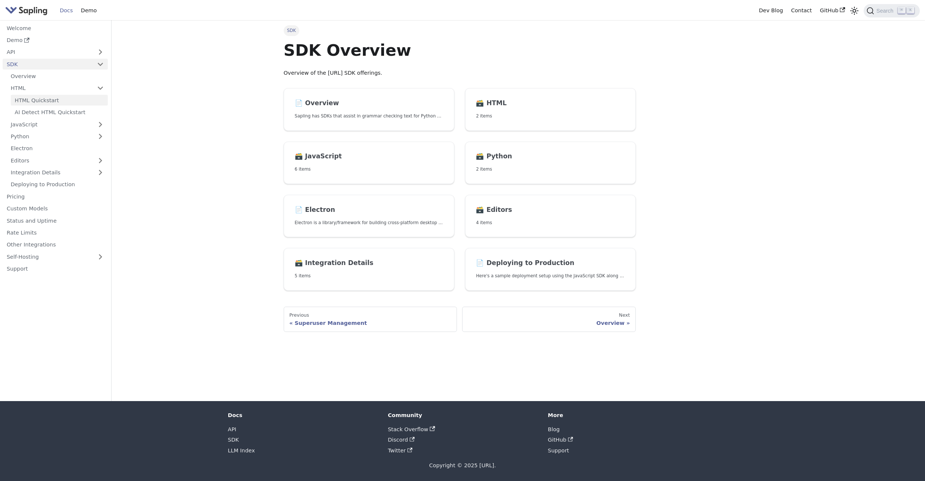 Image resolution: width=925 pixels, height=481 pixels. I want to click on h2: Editors, so click(550, 210).